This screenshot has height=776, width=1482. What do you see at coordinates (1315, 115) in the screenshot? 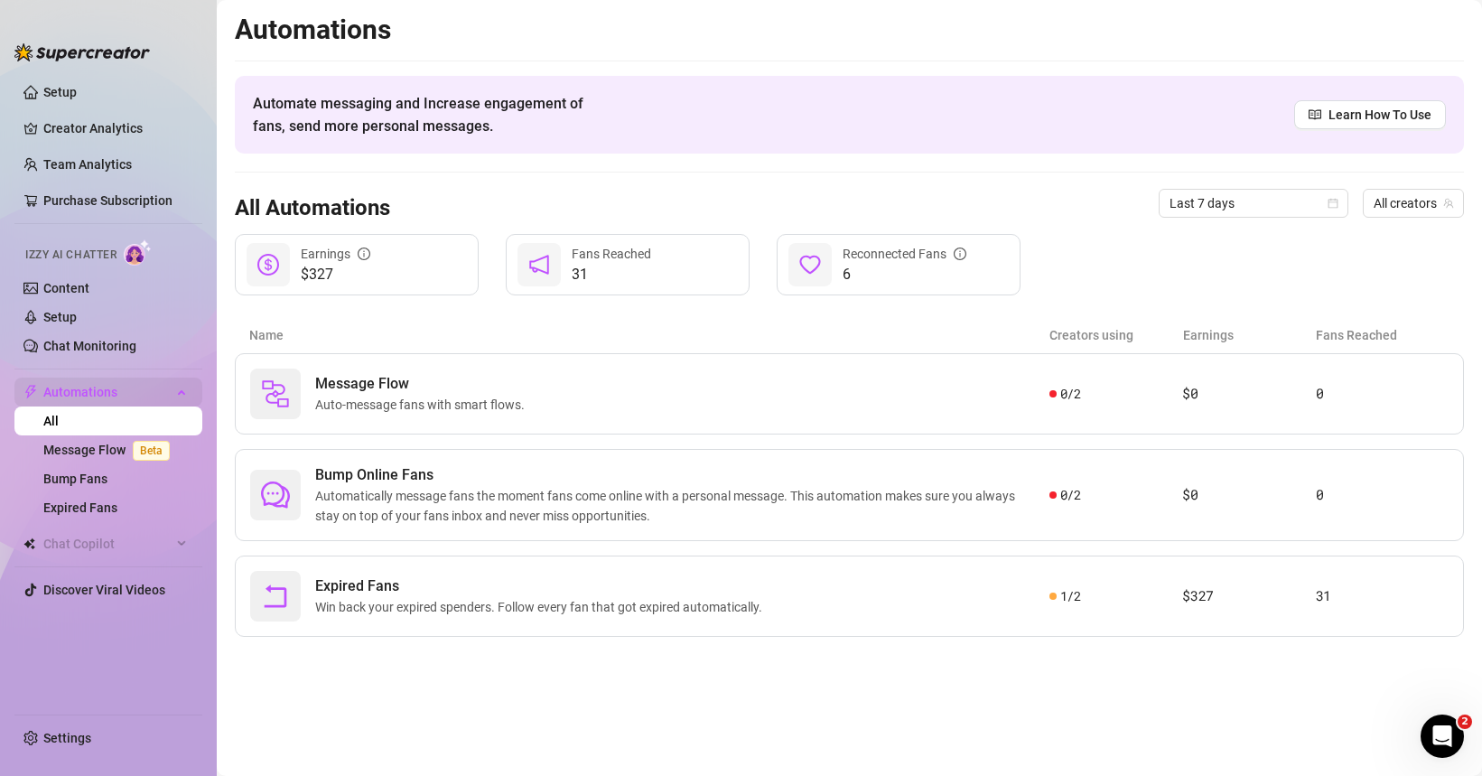
I see `span: read` at bounding box center [1315, 115].